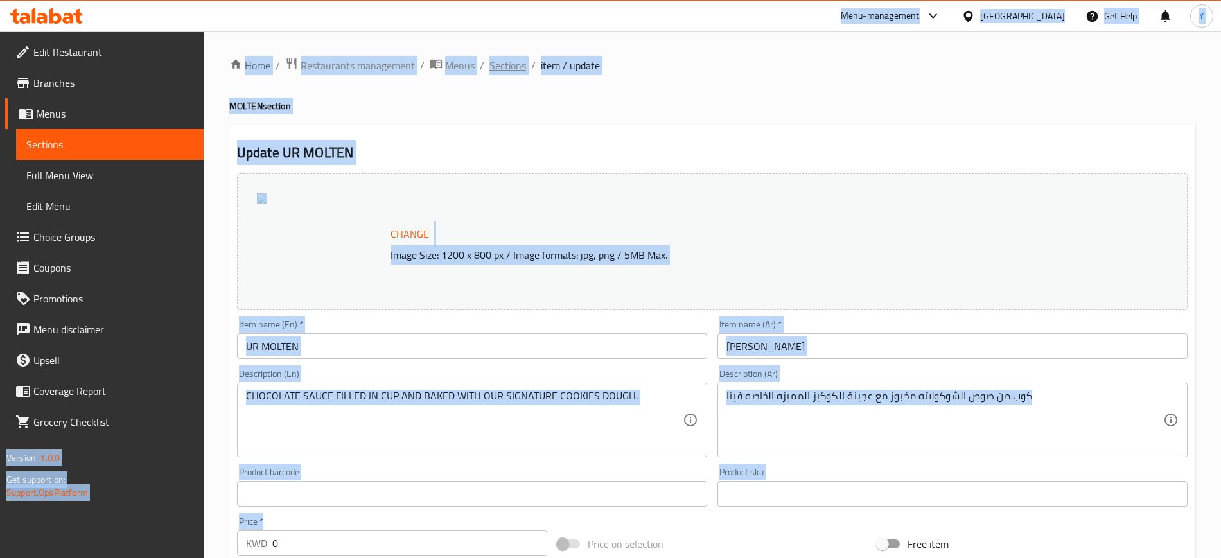 The width and height of the screenshot is (1221, 558). What do you see at coordinates (472, 346) in the screenshot?
I see `input: Enter name En` at bounding box center [472, 346].